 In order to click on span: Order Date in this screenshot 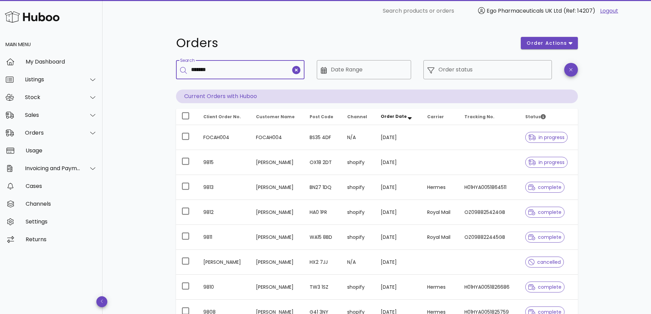, I will do `click(394, 116)`.